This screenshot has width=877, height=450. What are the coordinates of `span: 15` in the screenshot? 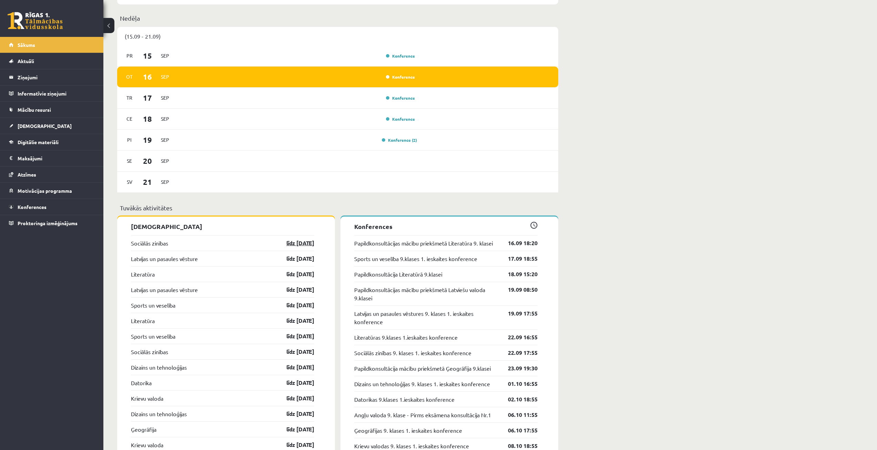 It's located at (148, 56).